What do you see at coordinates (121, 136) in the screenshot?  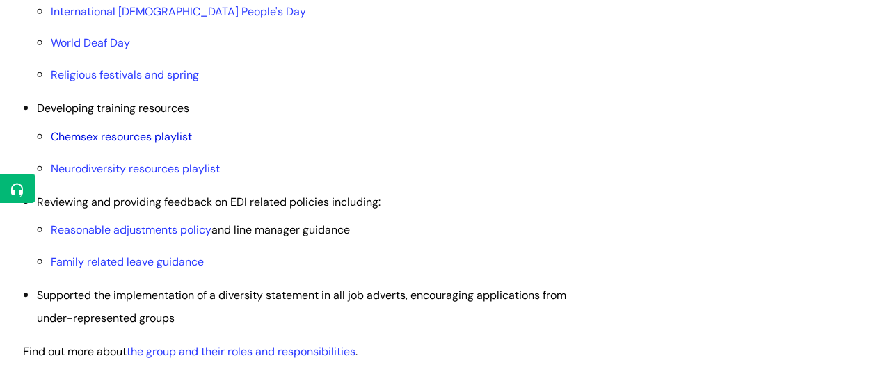 I see `a: Chemsex resources playlist` at bounding box center [121, 136].